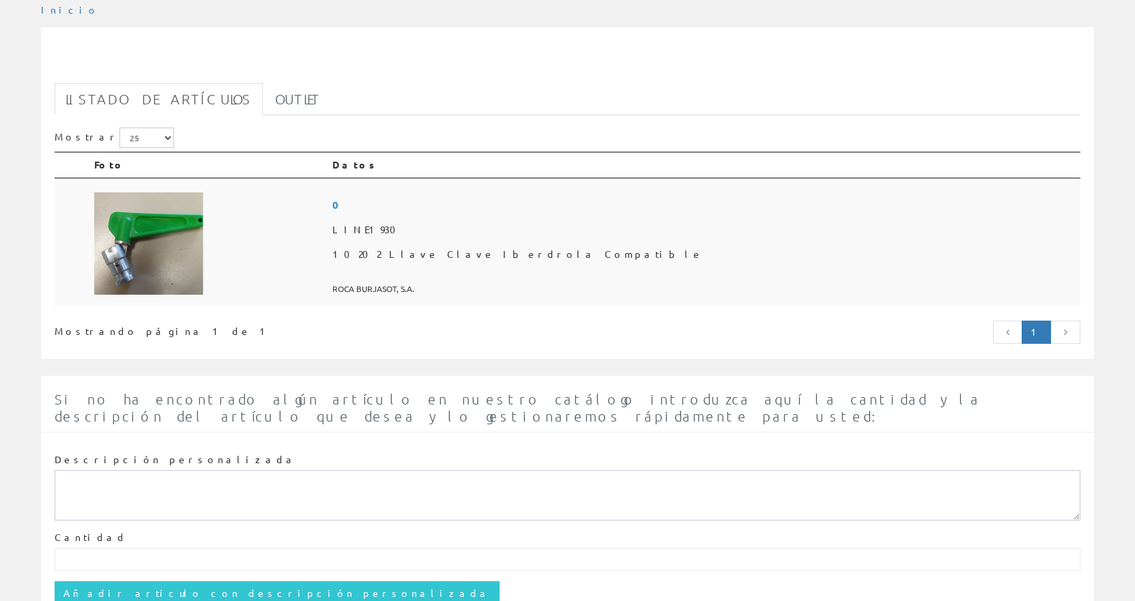 This screenshot has height=601, width=1135. I want to click on span: 10202 Llave Clave Iberdrola Compatible, so click(704, 255).